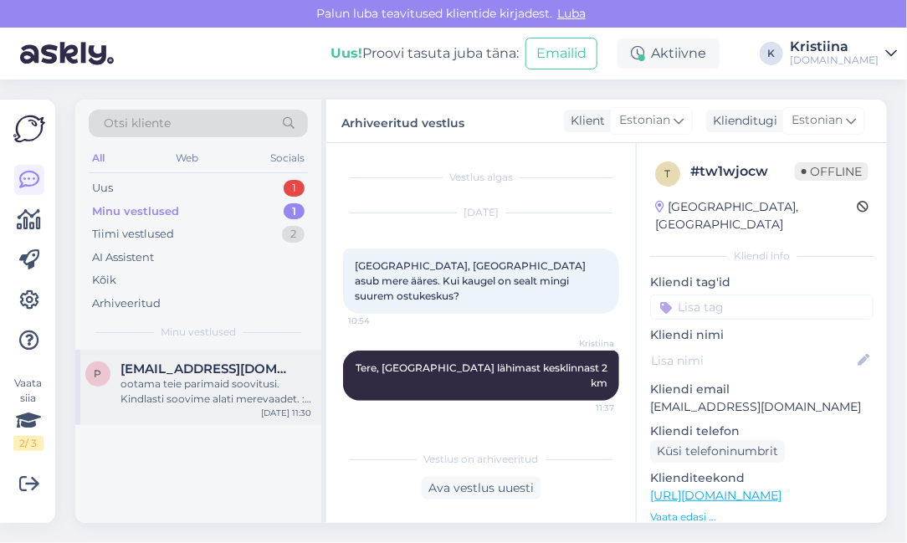  What do you see at coordinates (123, 258) in the screenshot?
I see `div: AI Assistent` at bounding box center [123, 258].